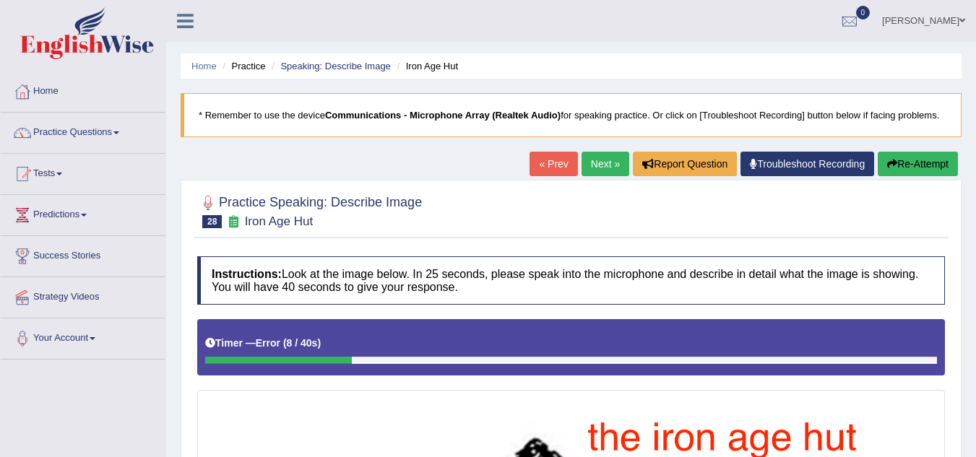 The height and width of the screenshot is (457, 976). I want to click on small: Iron Age Hut, so click(279, 221).